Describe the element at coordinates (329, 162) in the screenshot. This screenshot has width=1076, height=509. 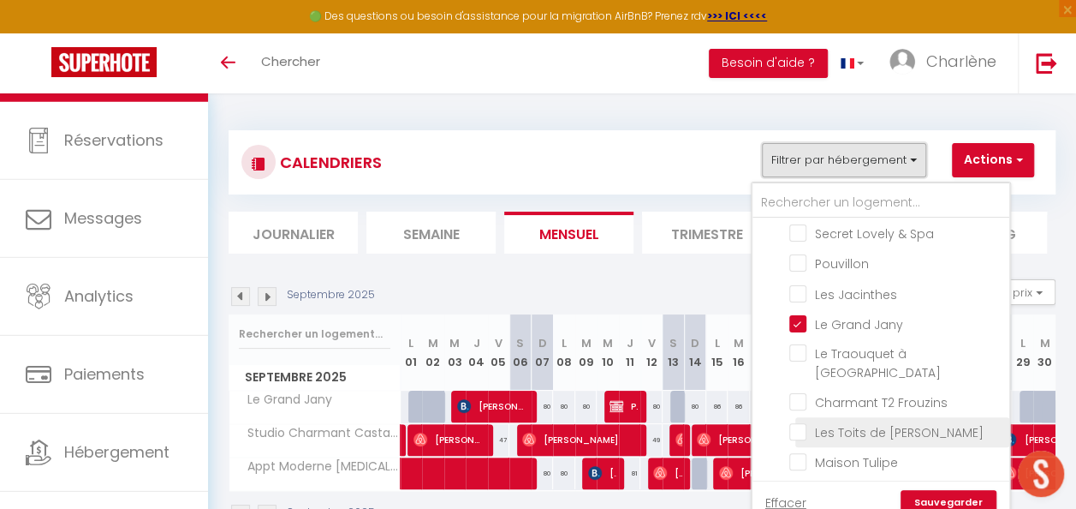
I see `h3: CALENDRIERS` at that location.